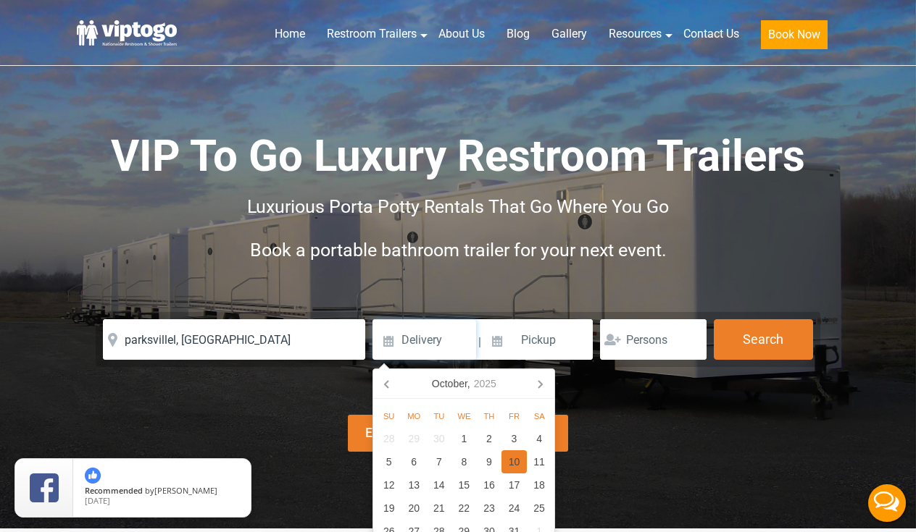  Describe the element at coordinates (464, 485) in the screenshot. I see `div: 15` at that location.